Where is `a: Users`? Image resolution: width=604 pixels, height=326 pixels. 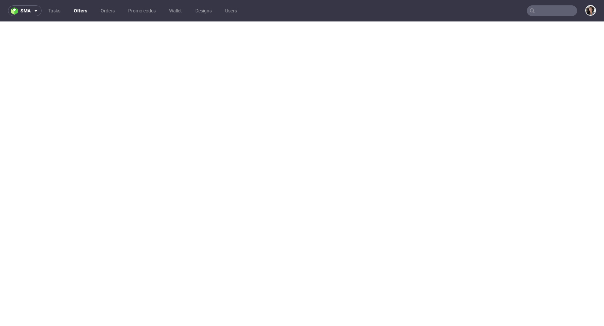 a: Users is located at coordinates (231, 11).